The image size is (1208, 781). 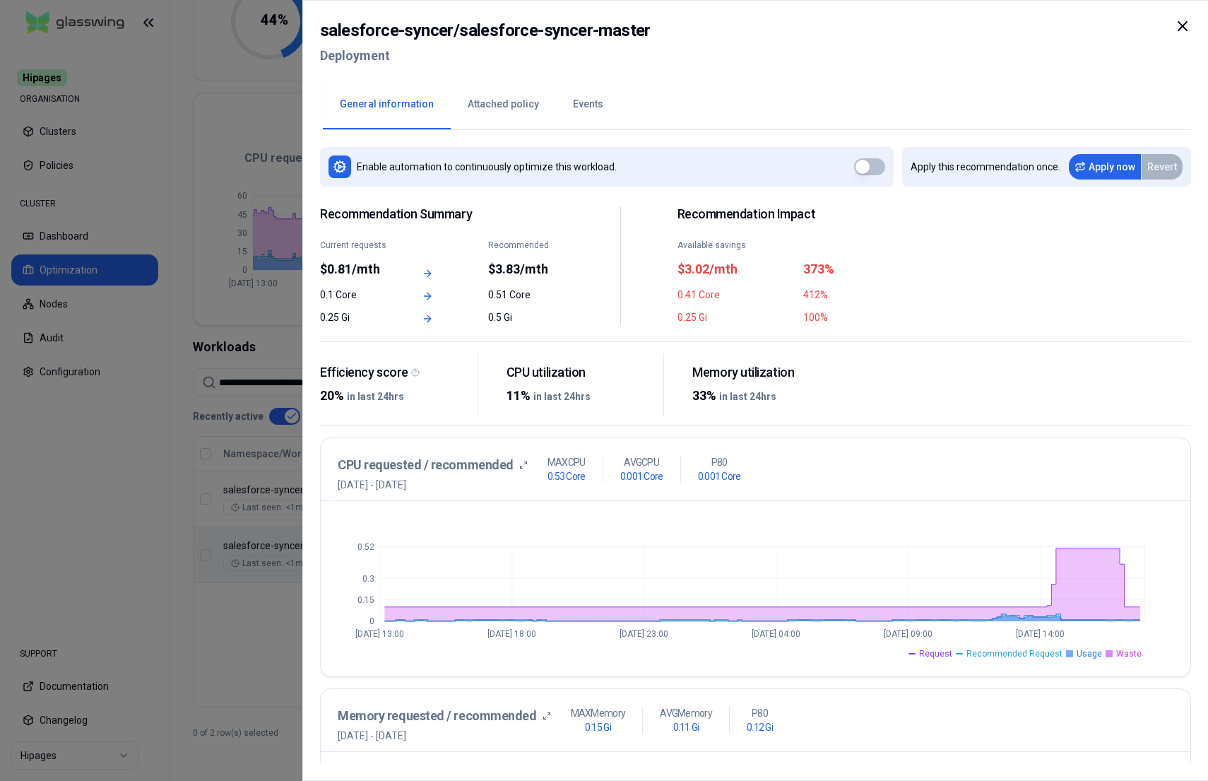 What do you see at coordinates (1090, 654) in the screenshot?
I see `span: Usage` at bounding box center [1090, 654].